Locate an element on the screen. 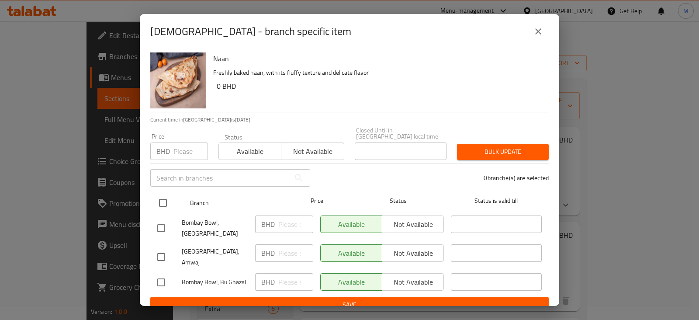 The height and width of the screenshot is (320, 699). span: Bulk update is located at coordinates (503, 152).